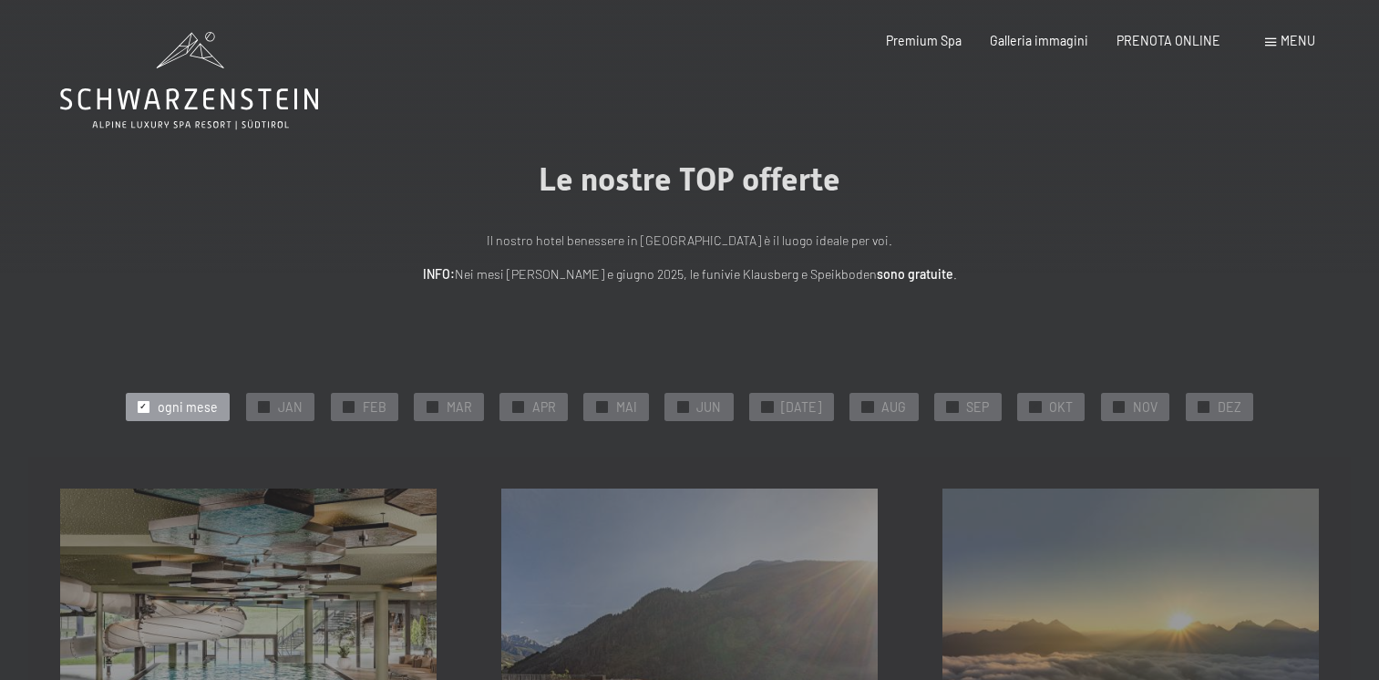 This screenshot has width=1379, height=680. Describe the element at coordinates (924, 40) in the screenshot. I see `a: Premium Spa` at that location.